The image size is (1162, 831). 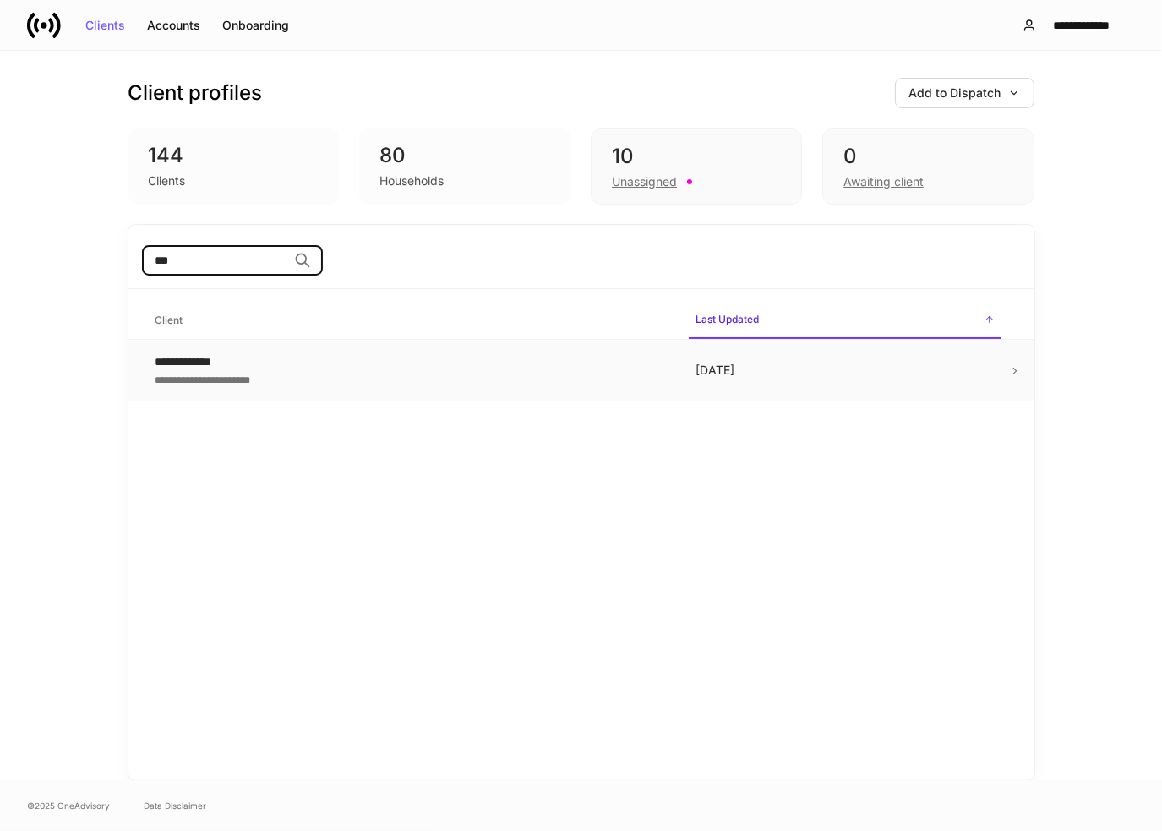 What do you see at coordinates (465, 155) in the screenshot?
I see `div: 80` at bounding box center [465, 155].